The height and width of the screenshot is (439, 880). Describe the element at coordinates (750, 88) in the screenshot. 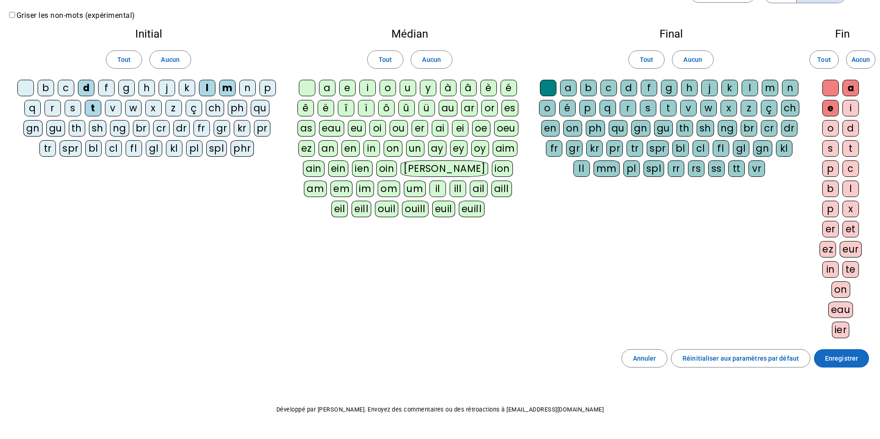

I see `div: l` at that location.